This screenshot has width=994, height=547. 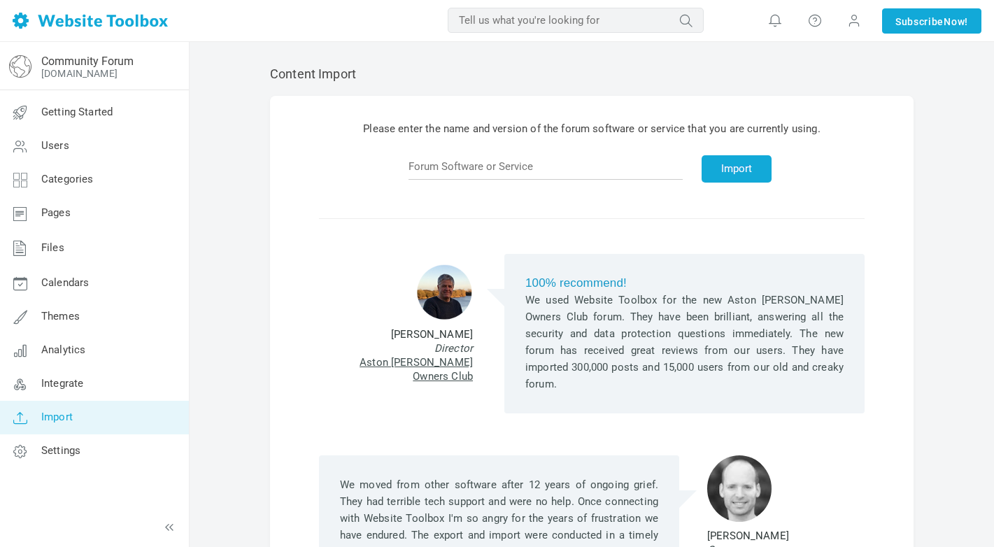 I want to click on p: Please enter the name and version of the forum software or service that you are currently using., so click(x=591, y=129).